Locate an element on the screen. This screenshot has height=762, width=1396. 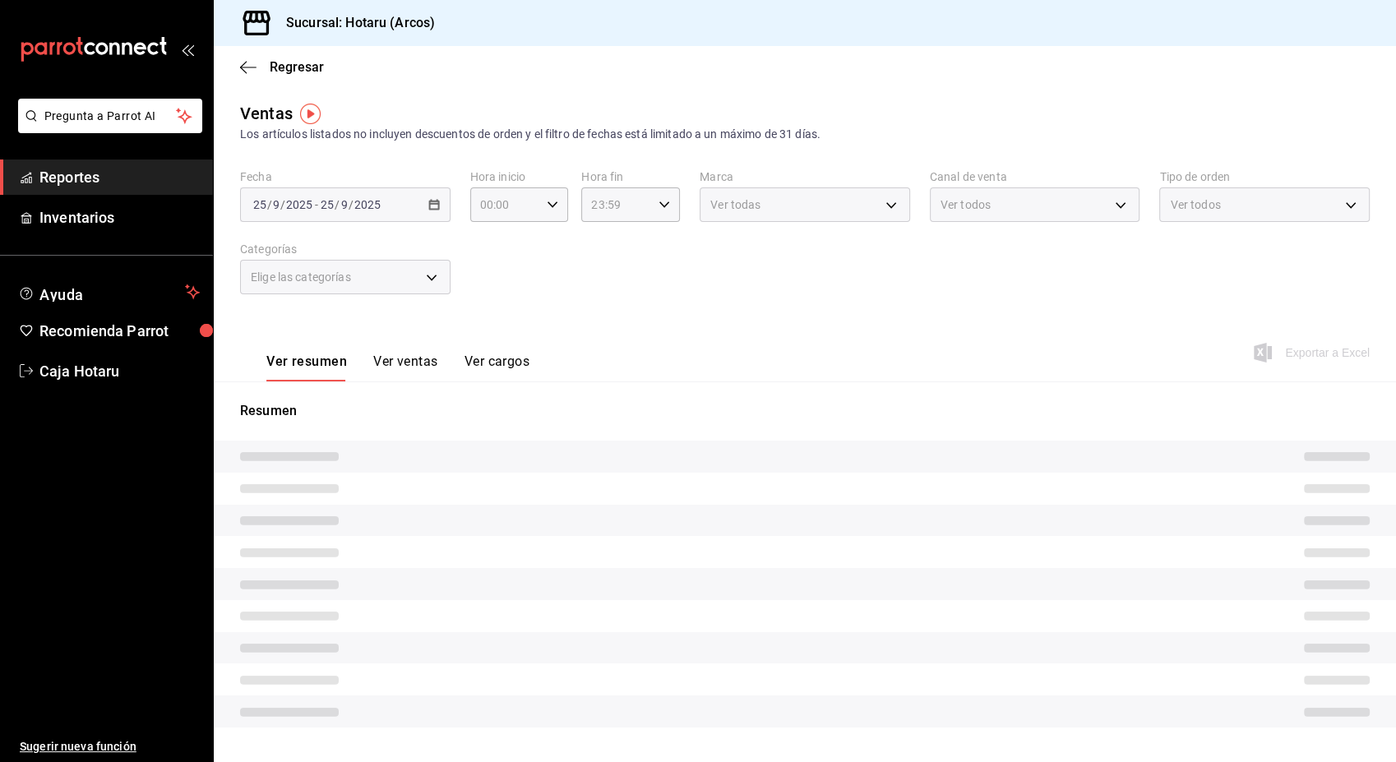
span: Caja Hotaru is located at coordinates (119, 371).